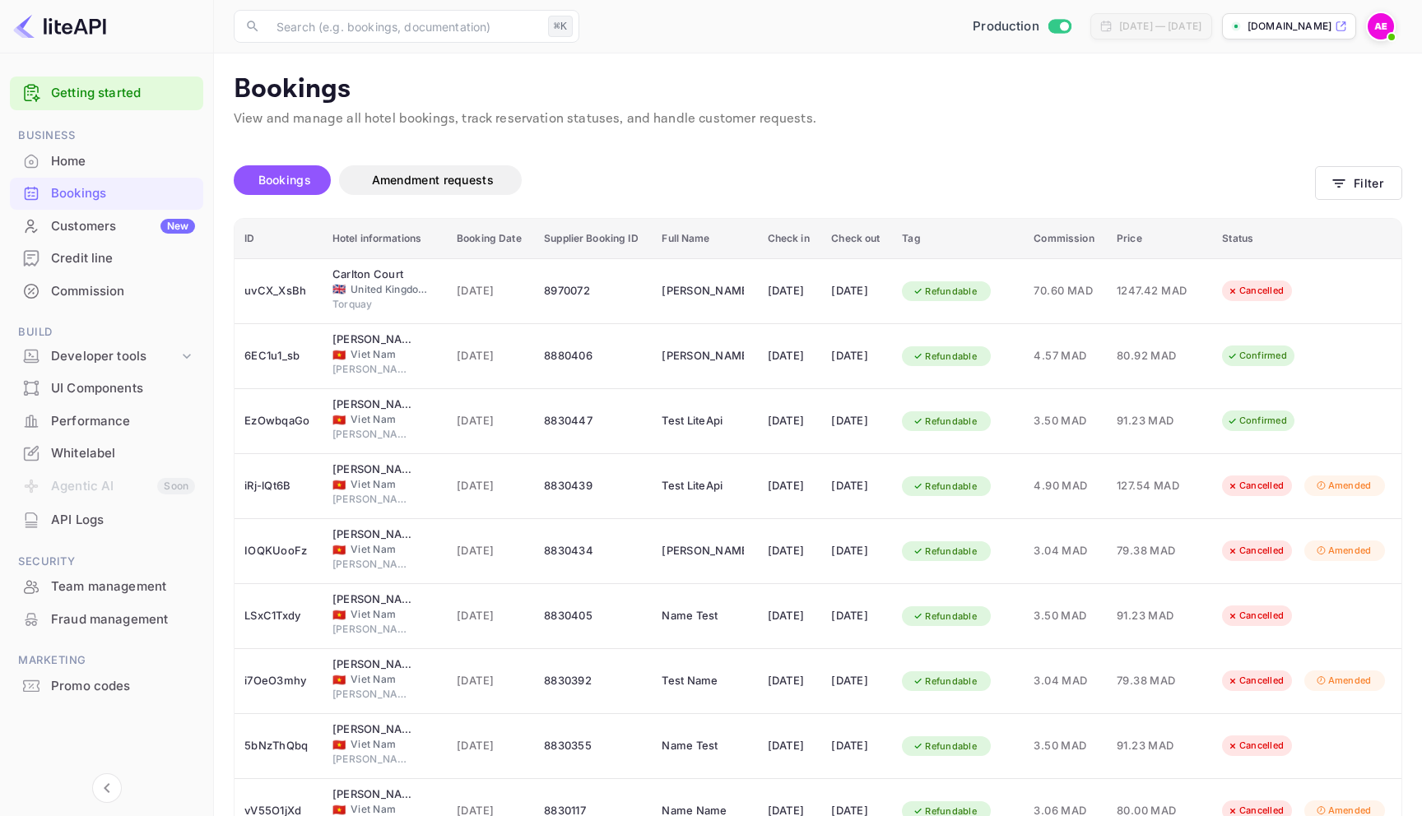 The height and width of the screenshot is (816, 1422). Describe the element at coordinates (592, 616) in the screenshot. I see `div: 8830405` at that location.